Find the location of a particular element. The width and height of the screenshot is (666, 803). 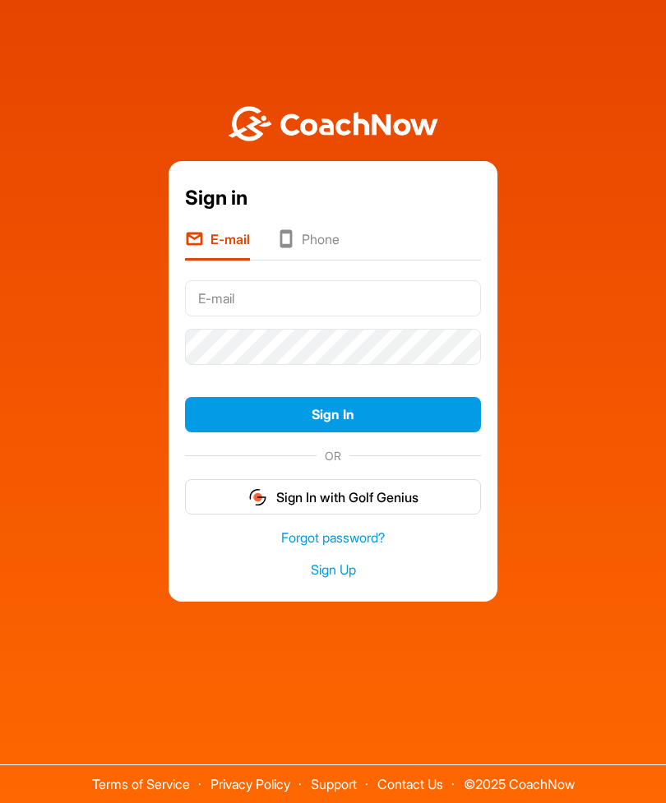

a: Terms of Service is located at coordinates (141, 784).